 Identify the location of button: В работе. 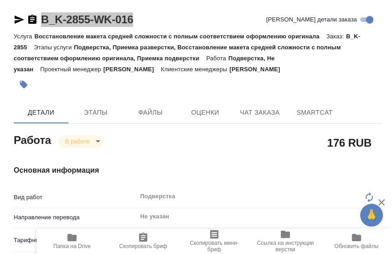
(78, 141).